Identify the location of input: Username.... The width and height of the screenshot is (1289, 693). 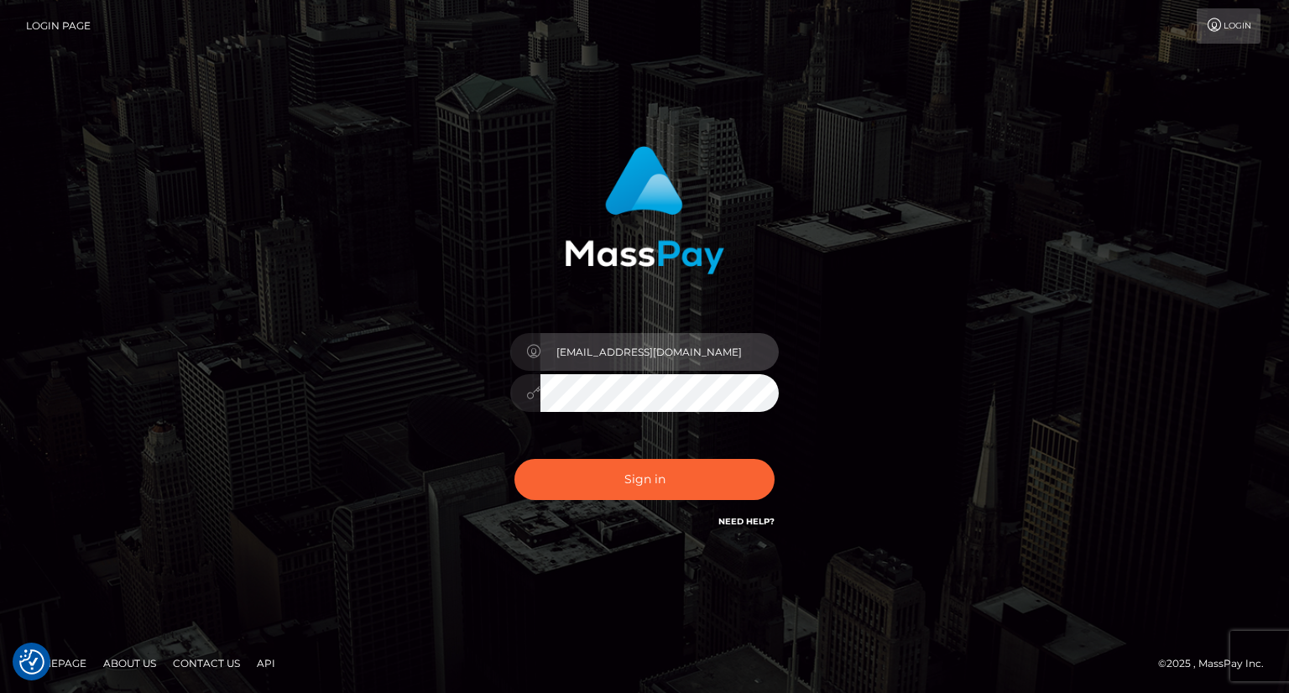
(660, 352).